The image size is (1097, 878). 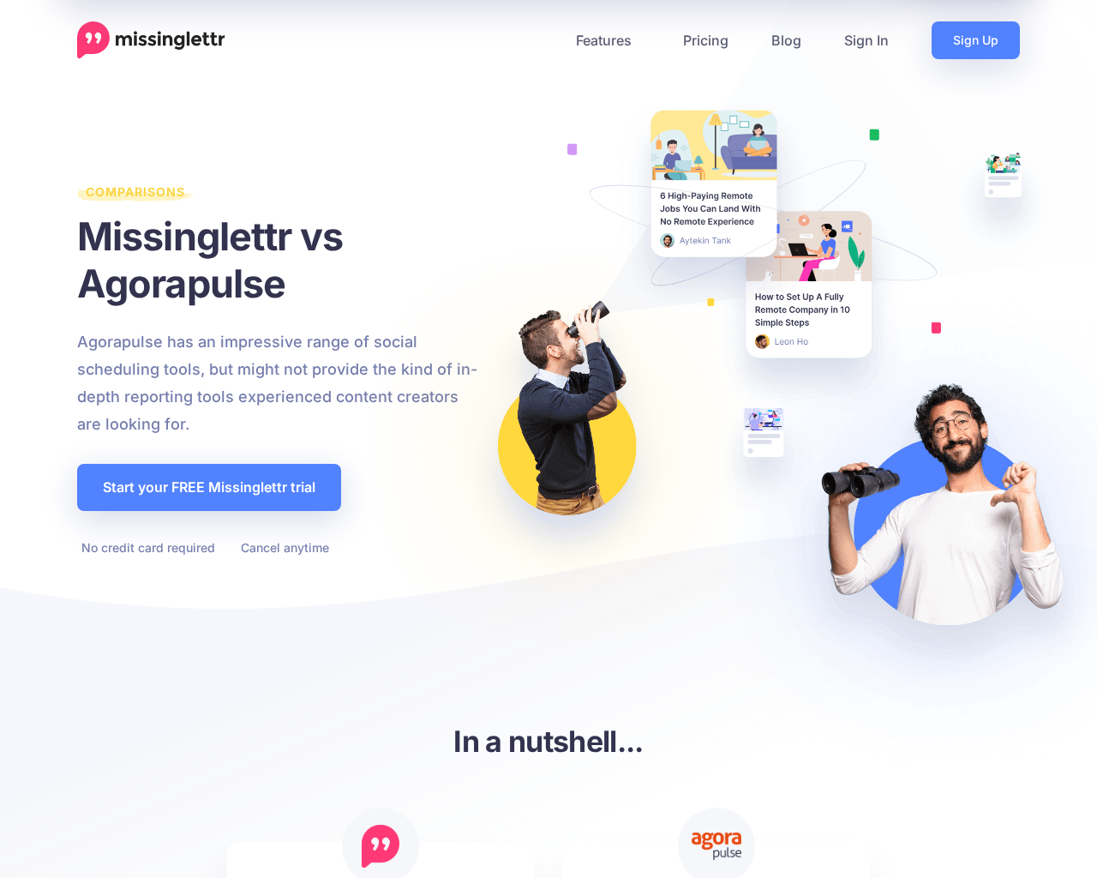 What do you see at coordinates (151, 40) in the screenshot?
I see `a: Home` at bounding box center [151, 40].